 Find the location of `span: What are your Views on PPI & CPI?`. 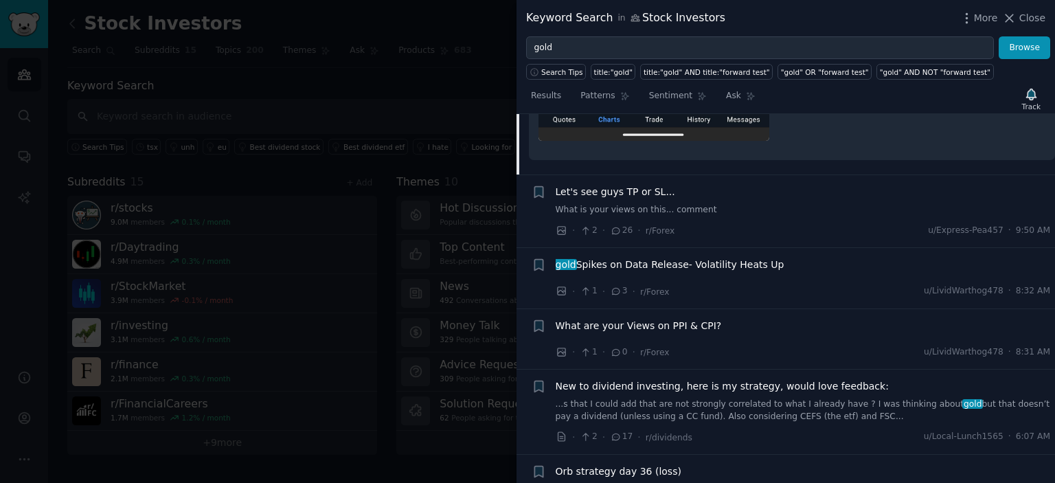

span: What are your Views on PPI & CPI? is located at coordinates (639, 326).